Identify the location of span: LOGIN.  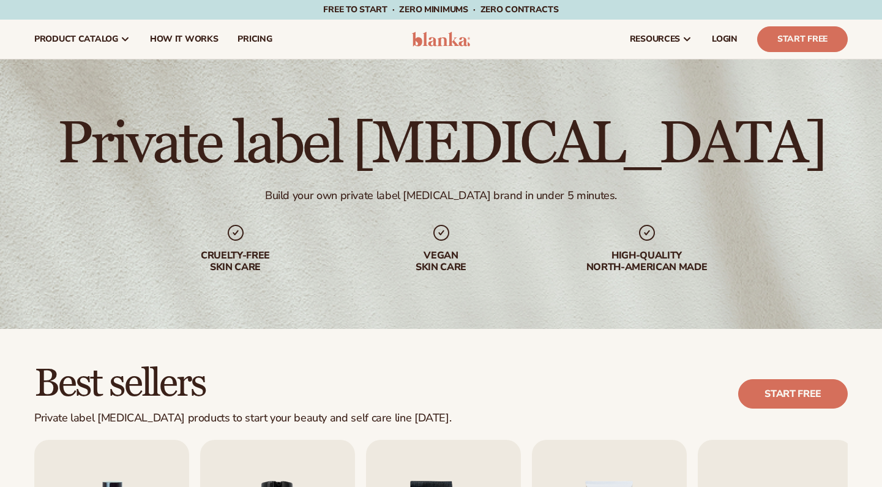
(725, 39).